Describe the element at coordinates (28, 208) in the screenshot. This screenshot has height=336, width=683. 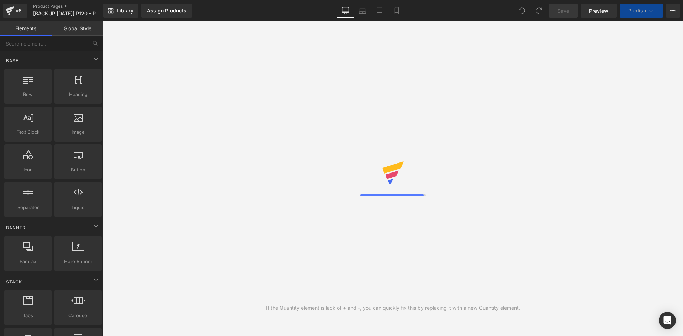
I see `span: Separator` at that location.